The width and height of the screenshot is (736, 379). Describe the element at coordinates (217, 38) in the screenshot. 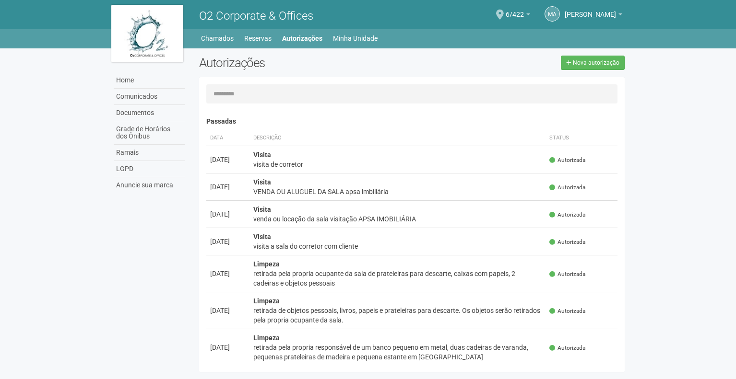

I see `a: Chamados` at that location.